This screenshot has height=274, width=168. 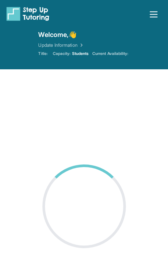 I want to click on span: Capacity:, so click(x=62, y=54).